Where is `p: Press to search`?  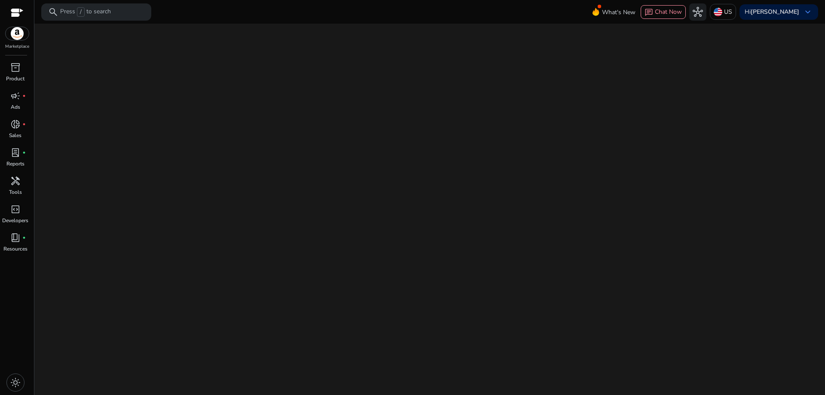
p: Press to search is located at coordinates (85, 12).